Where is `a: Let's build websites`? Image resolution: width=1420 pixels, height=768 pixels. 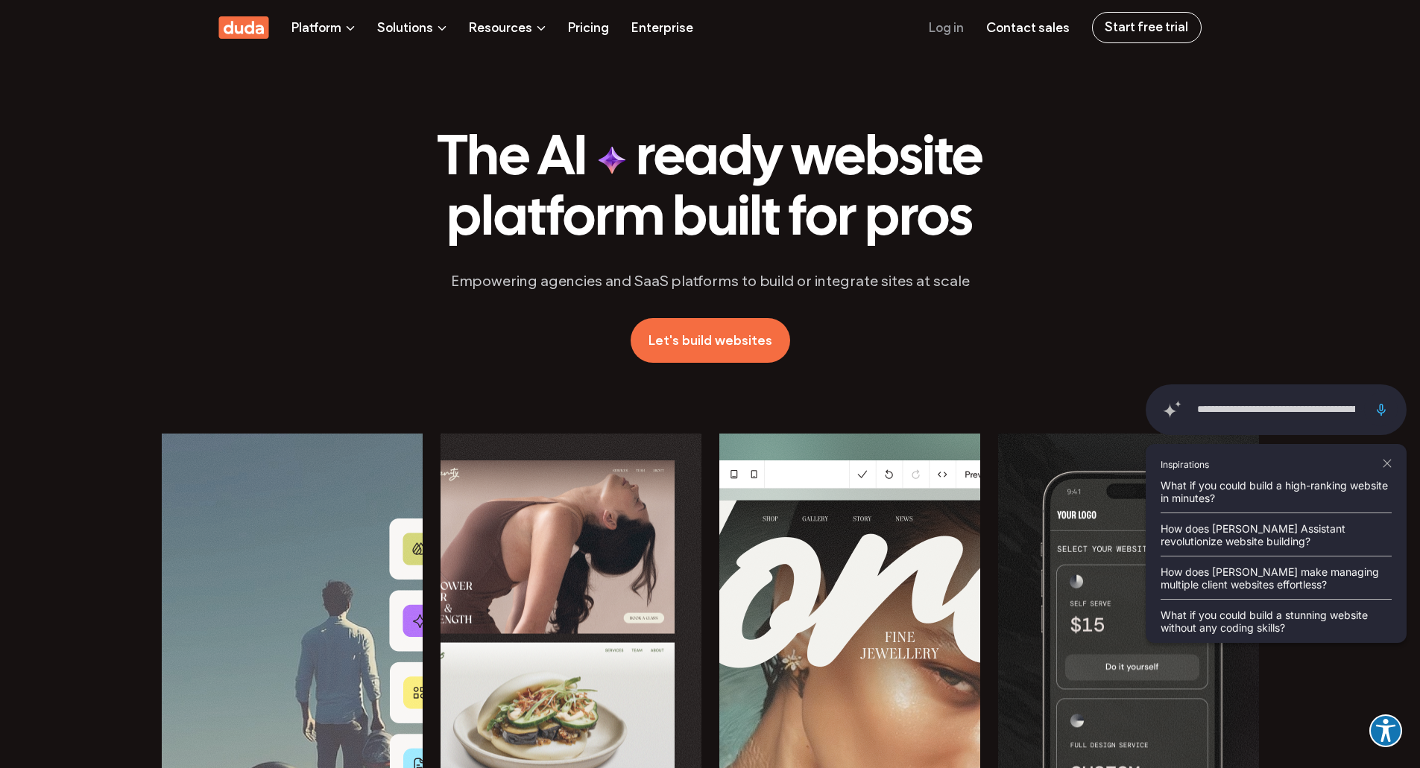 a: Let's build websites is located at coordinates (710, 341).